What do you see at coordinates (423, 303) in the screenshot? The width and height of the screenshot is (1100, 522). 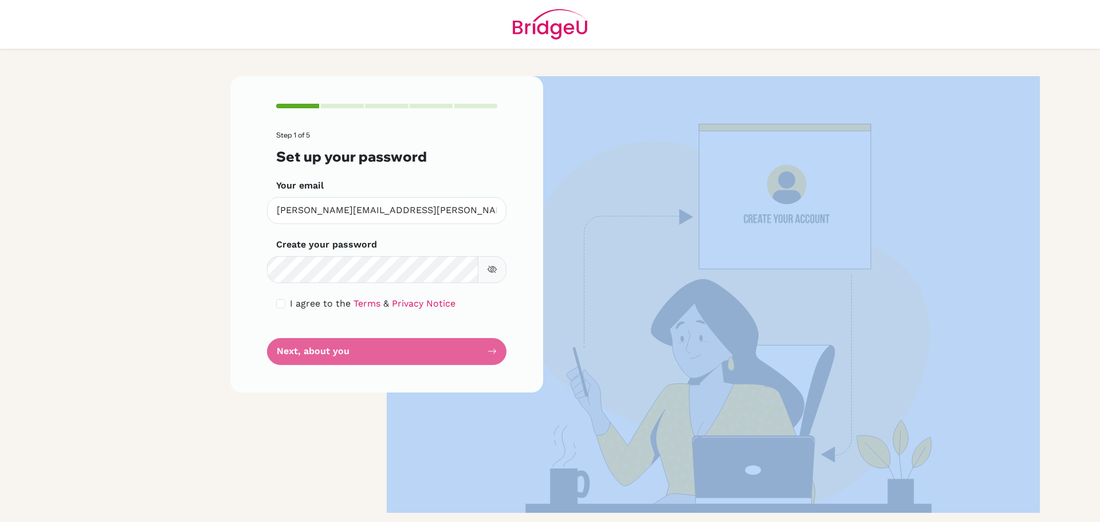 I see `a: Privacy Notice` at bounding box center [423, 303].